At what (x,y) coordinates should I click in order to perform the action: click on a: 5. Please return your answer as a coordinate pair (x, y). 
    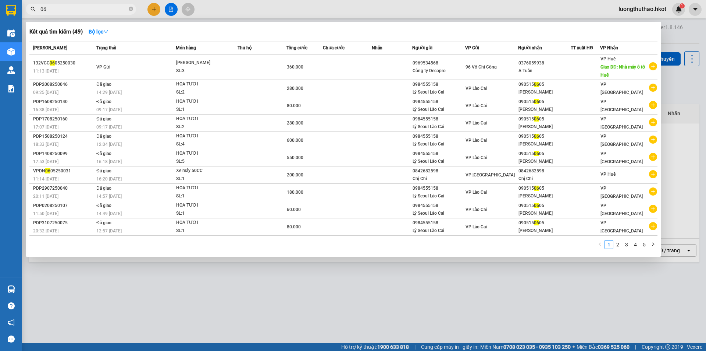
    Looking at the image, I should click on (644, 244).